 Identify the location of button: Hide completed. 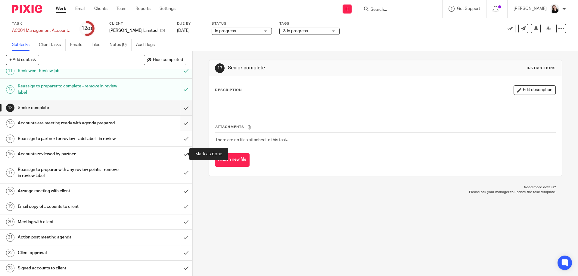
(165, 60).